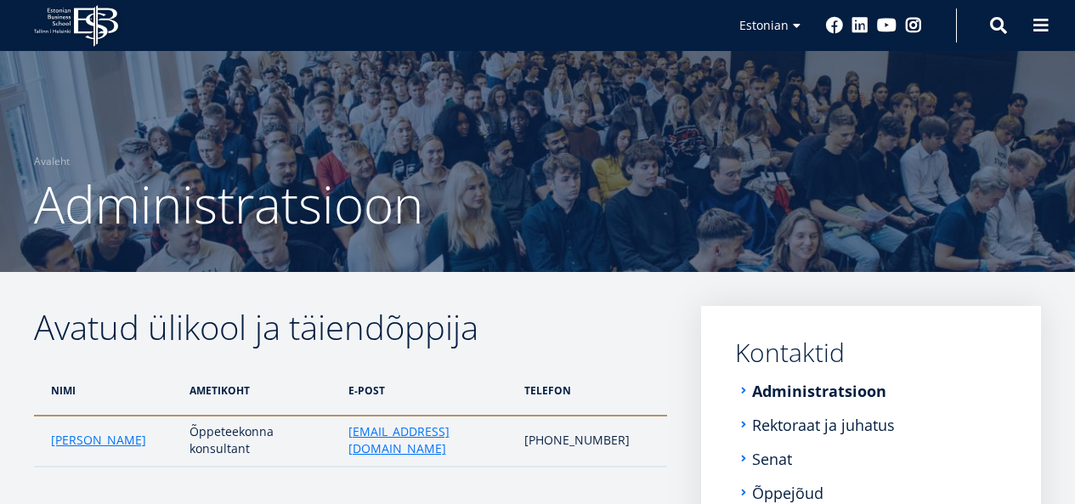 The width and height of the screenshot is (1075, 504). What do you see at coordinates (229, 204) in the screenshot?
I see `span: Administratsioon` at bounding box center [229, 204].